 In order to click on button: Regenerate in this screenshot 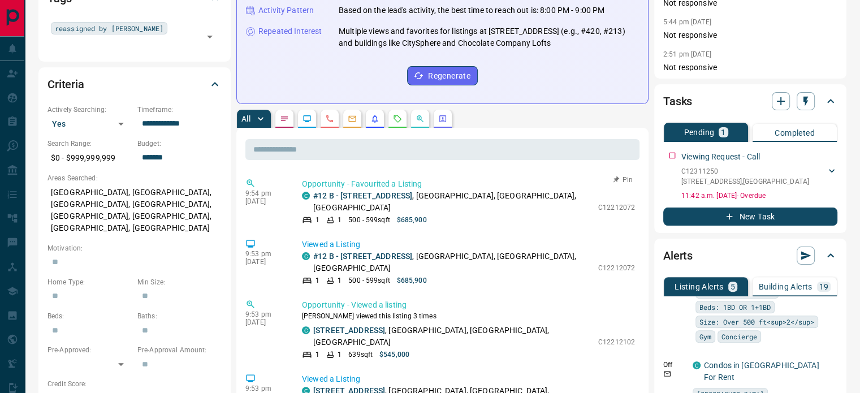, I will do `click(442, 76)`.